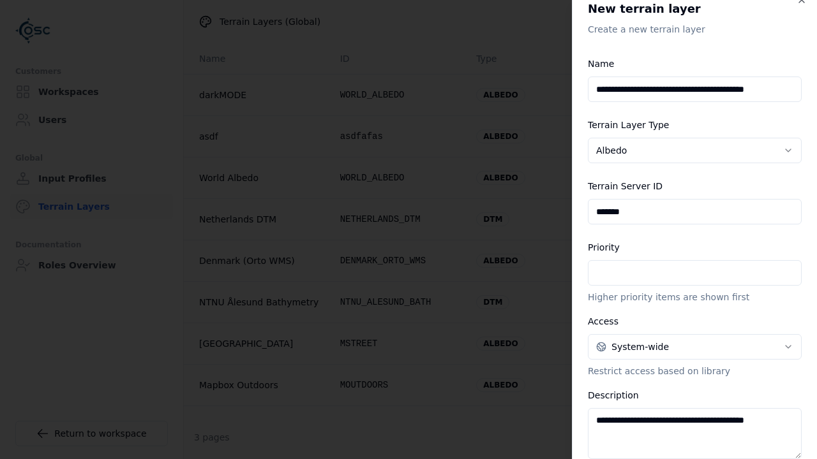  What do you see at coordinates (625, 186) in the screenshot?
I see `label: Terrain Server ID` at bounding box center [625, 186].